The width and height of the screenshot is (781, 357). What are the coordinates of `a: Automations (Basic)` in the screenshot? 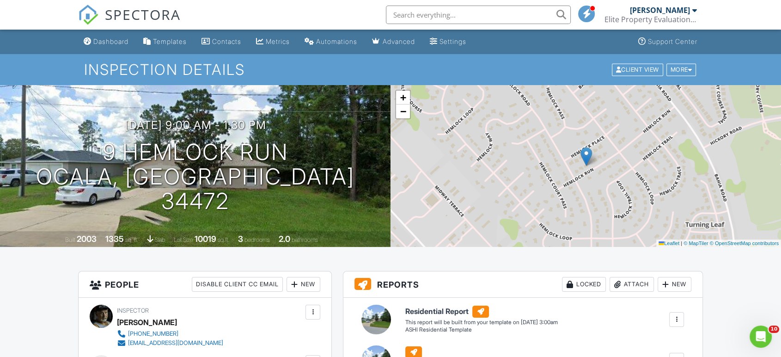 It's located at (331, 42).